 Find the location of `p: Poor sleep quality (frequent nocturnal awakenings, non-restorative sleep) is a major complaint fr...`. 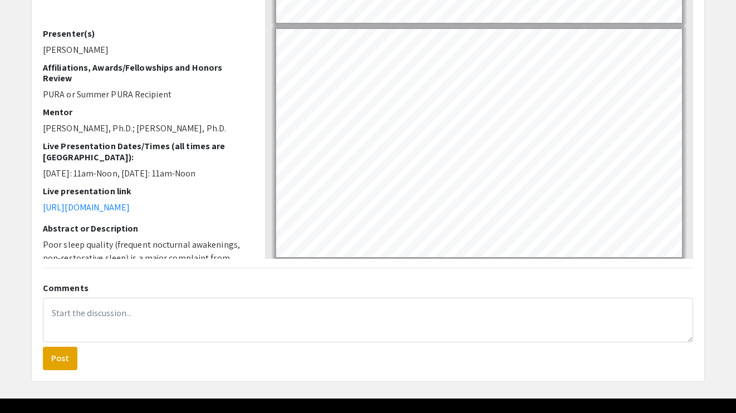

p: Poor sleep quality (frequent nocturnal awakenings, non-restorative sleep) is a major complaint fr... is located at coordinates (145, 318).